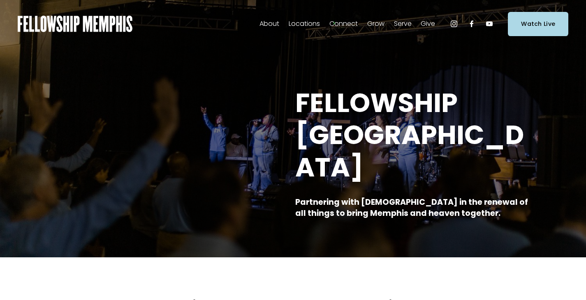 The width and height of the screenshot is (586, 300). I want to click on img: Fellowship Memphis, so click(75, 24).